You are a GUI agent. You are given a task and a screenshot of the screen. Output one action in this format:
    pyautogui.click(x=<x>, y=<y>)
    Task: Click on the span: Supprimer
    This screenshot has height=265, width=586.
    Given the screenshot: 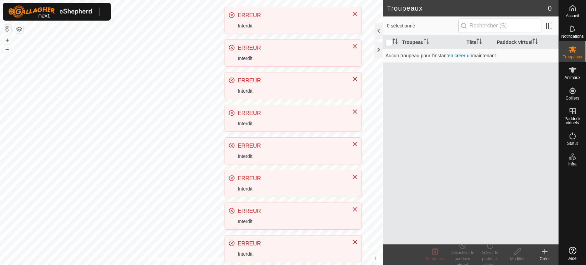 What is the action you would take?
    pyautogui.click(x=434, y=259)
    